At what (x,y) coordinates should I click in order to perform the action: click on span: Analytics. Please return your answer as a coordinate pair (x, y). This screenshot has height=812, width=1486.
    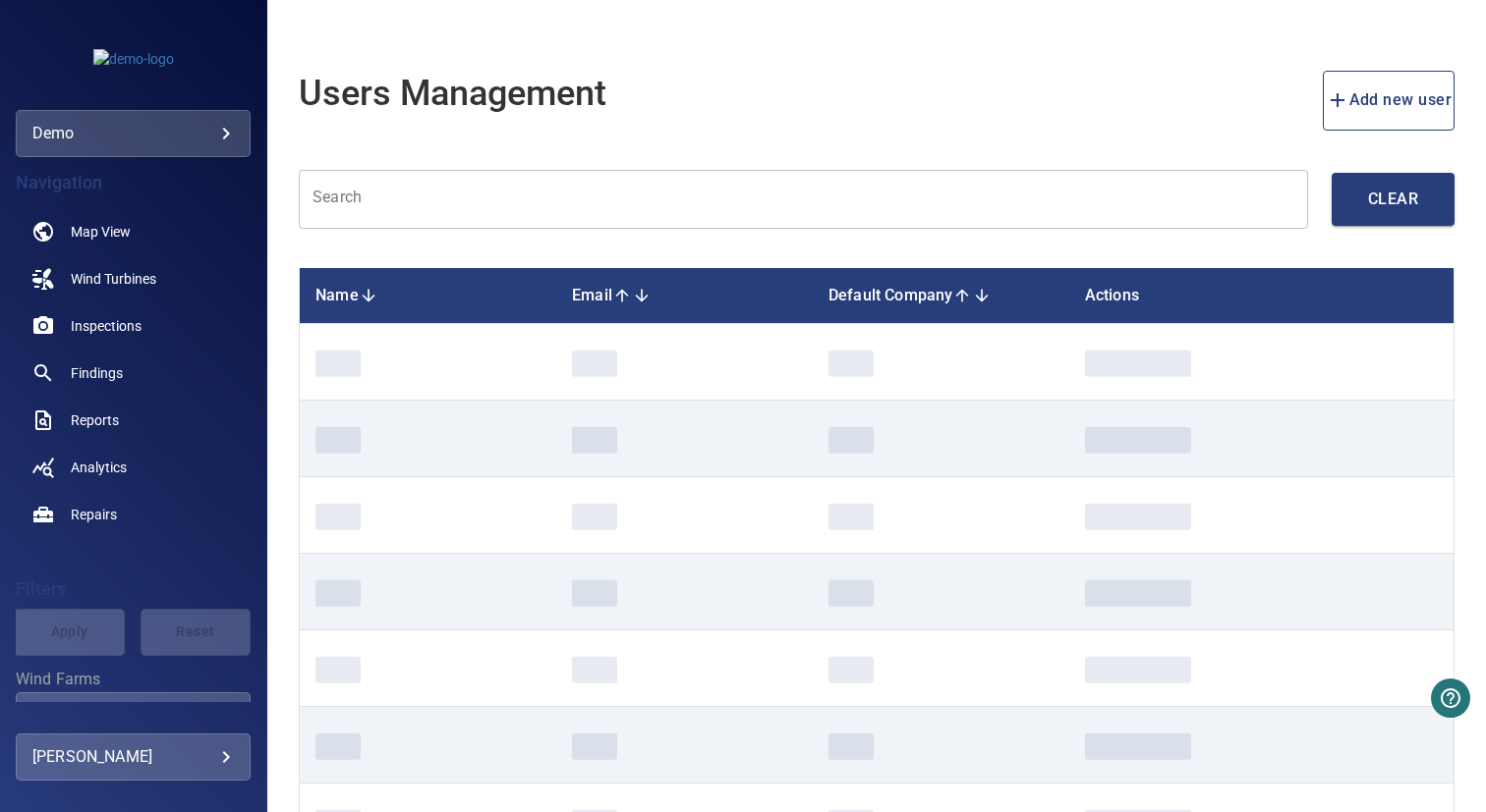
    Looking at the image, I should click on (98, 467).